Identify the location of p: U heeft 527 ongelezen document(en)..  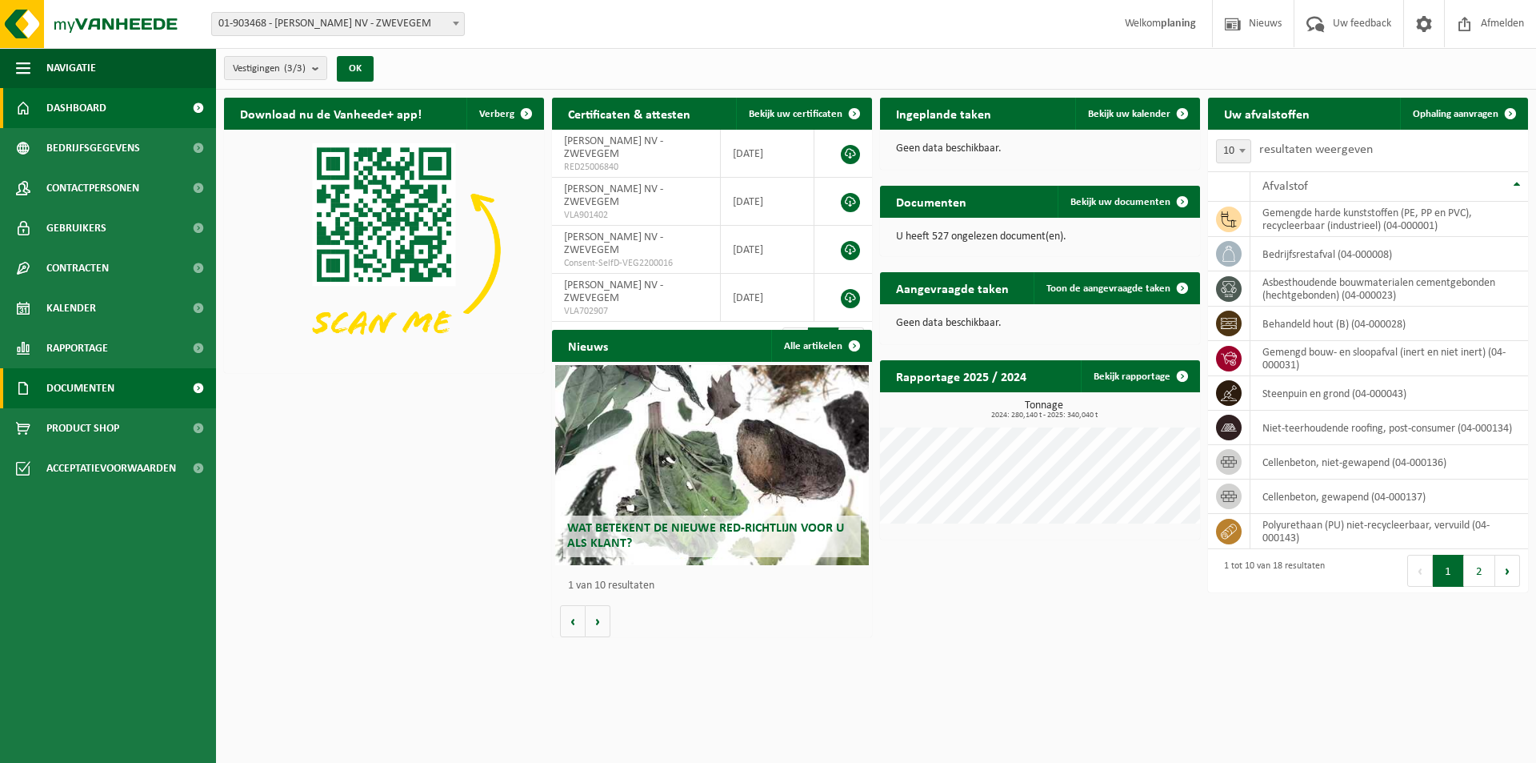
(1040, 237).